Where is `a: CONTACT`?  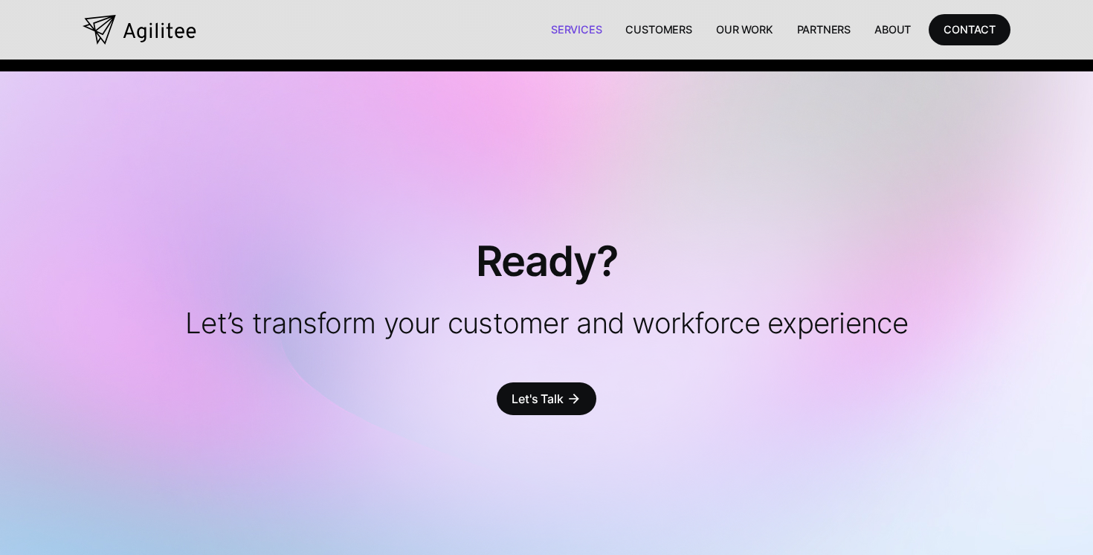 a: CONTACT is located at coordinates (970, 29).